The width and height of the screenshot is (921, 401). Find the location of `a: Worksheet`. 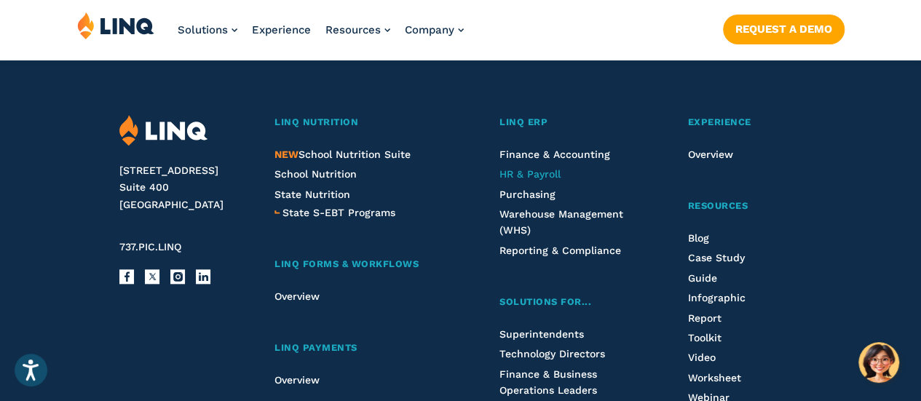

a: Worksheet is located at coordinates (713, 378).